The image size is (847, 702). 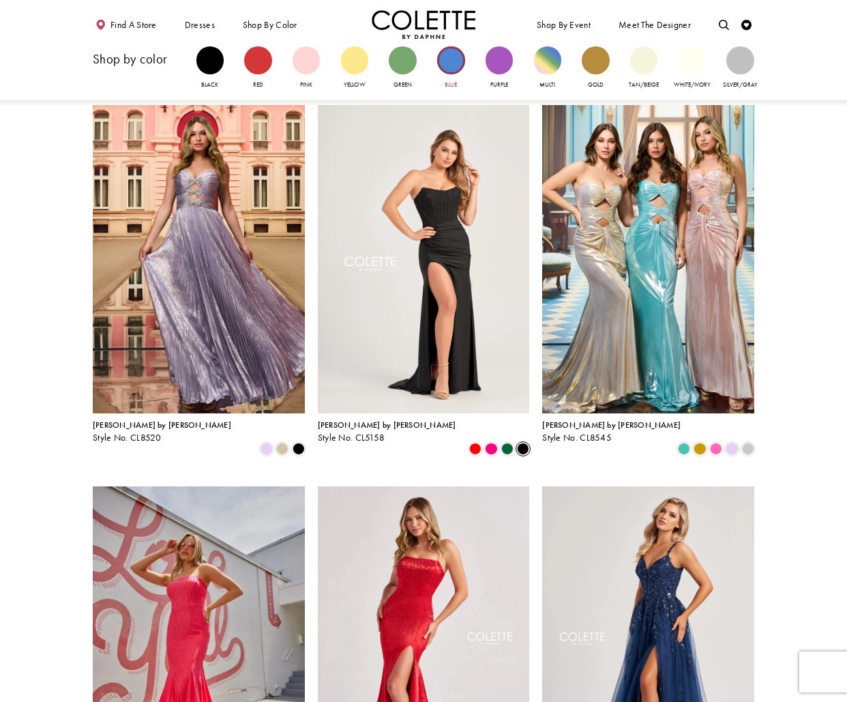 I want to click on span: Find a store, so click(x=134, y=25).